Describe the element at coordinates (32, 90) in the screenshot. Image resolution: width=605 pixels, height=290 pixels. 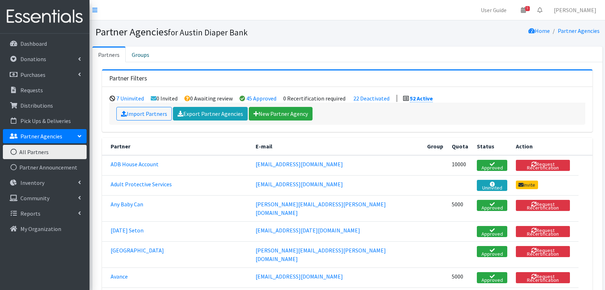
I see `p: Requests` at that location.